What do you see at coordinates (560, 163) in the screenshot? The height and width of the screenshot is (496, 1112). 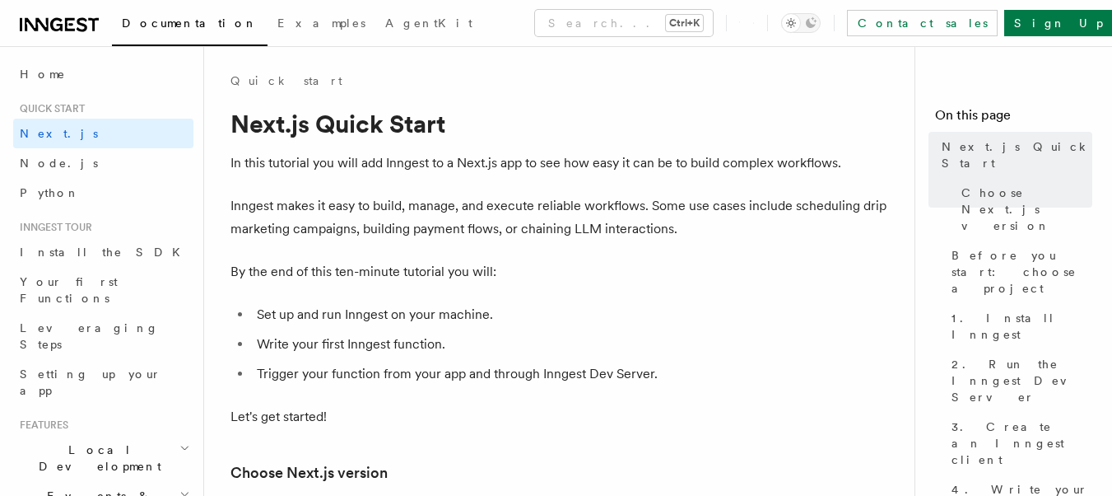 I see `p: In this tutorial you will add Inngest to a Next.js app to see how easy it can be to build complex...` at bounding box center [560, 163].